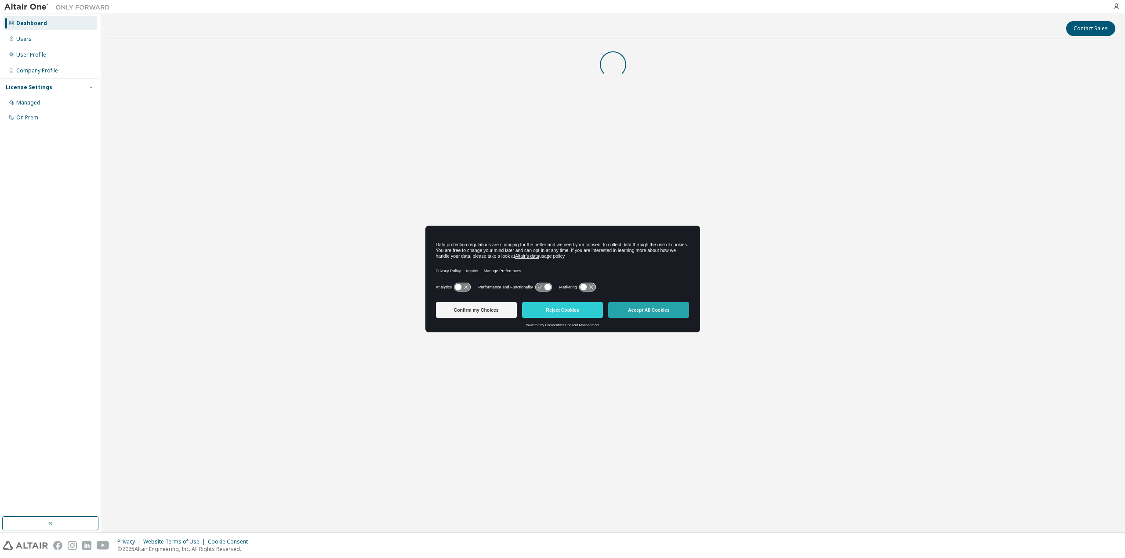 The height and width of the screenshot is (558, 1125). What do you see at coordinates (72, 546) in the screenshot?
I see `img: instagram.svg` at bounding box center [72, 546].